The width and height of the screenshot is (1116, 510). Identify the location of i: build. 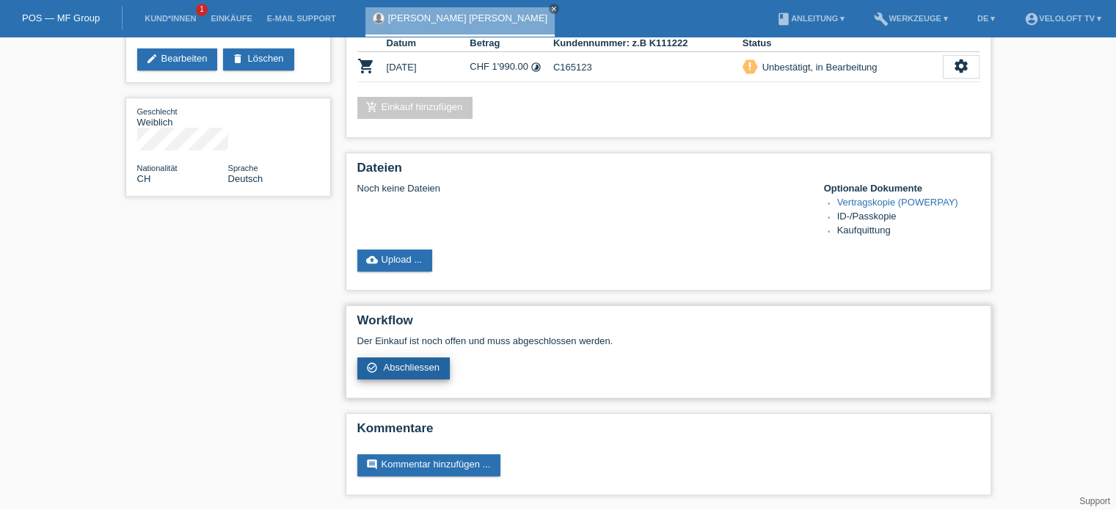
(881, 19).